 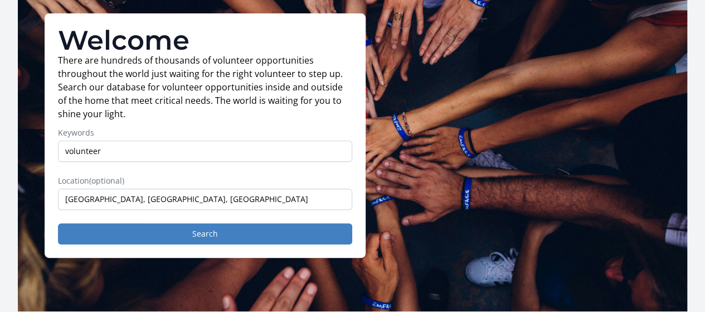 I want to click on p: There are hundreds of thousands of volunteer opportunities throughout the world just waiting for ..., so click(x=205, y=87).